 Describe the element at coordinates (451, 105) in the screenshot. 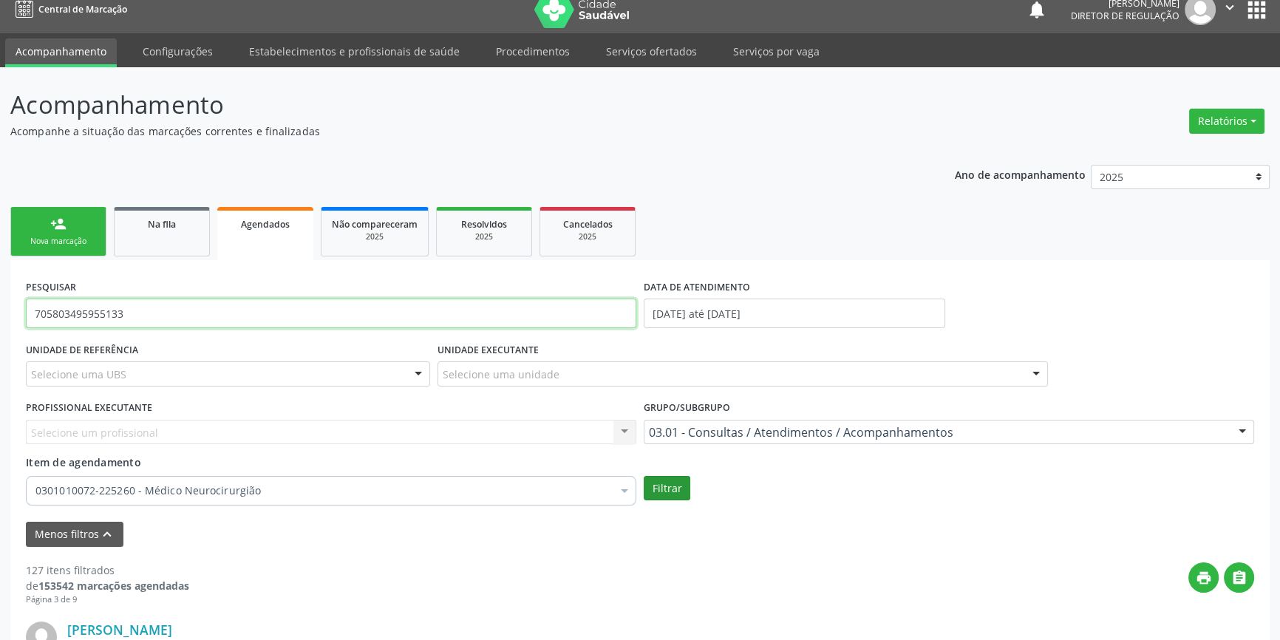

I see `p: Acompanhamento` at that location.